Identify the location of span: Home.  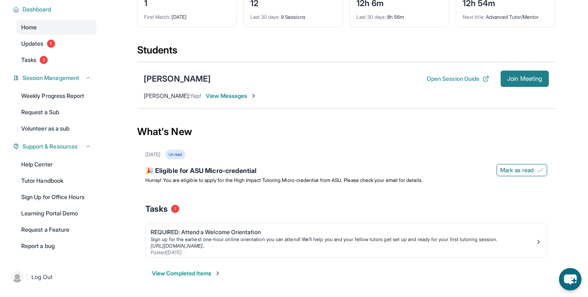
(29, 27).